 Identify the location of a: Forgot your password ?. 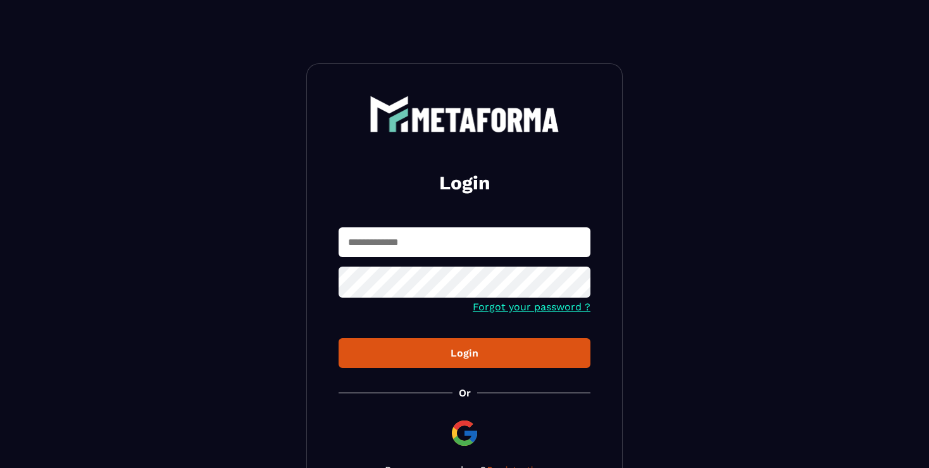
(532, 306).